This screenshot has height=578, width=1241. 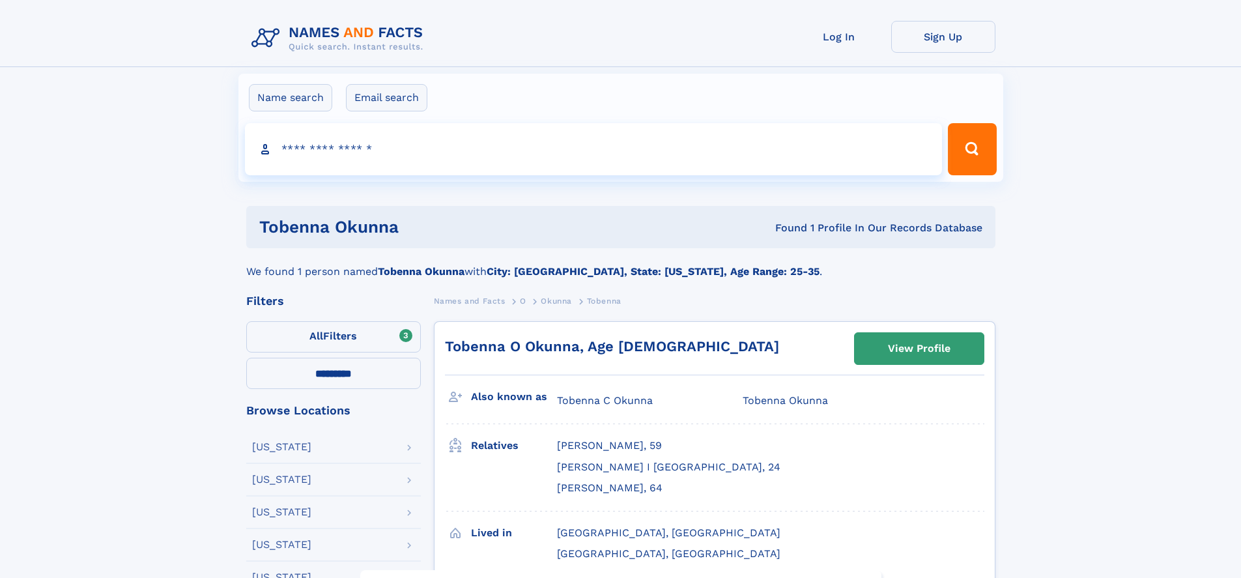 I want to click on a: Sign Up, so click(x=943, y=36).